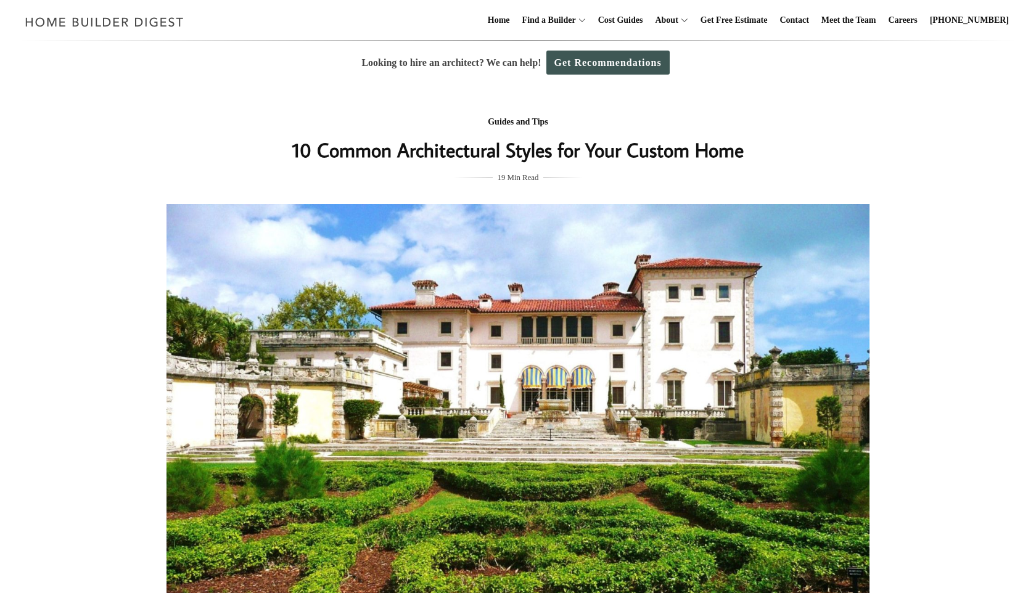  Describe the element at coordinates (499, 20) in the screenshot. I see `a: Home` at that location.